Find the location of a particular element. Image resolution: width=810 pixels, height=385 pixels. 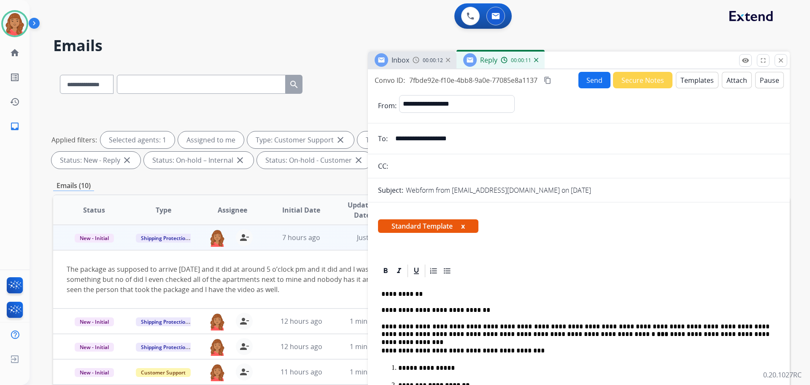

button: Pause is located at coordinates (770, 80).